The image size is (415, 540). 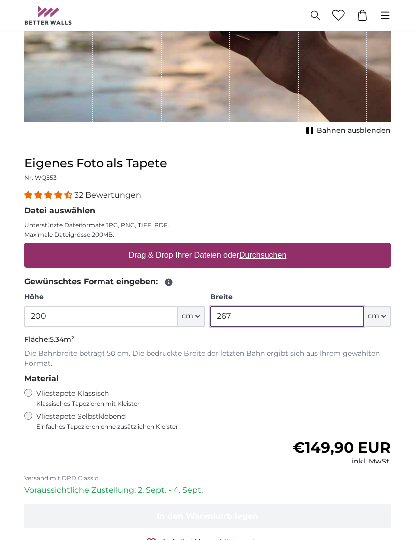 What do you see at coordinates (207, 164) in the screenshot?
I see `h1: Eigenes Foto als Tapete` at bounding box center [207, 164].